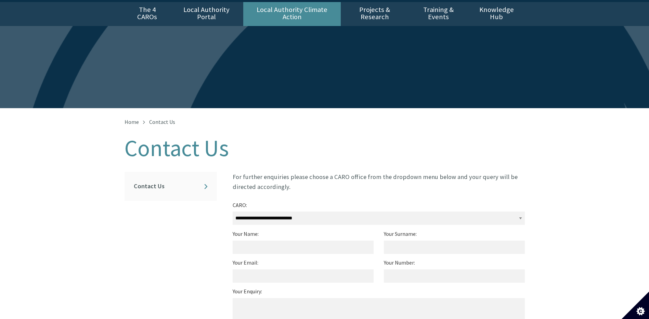 The image size is (649, 319). What do you see at coordinates (171, 186) in the screenshot?
I see `a: Contact Us` at bounding box center [171, 186].